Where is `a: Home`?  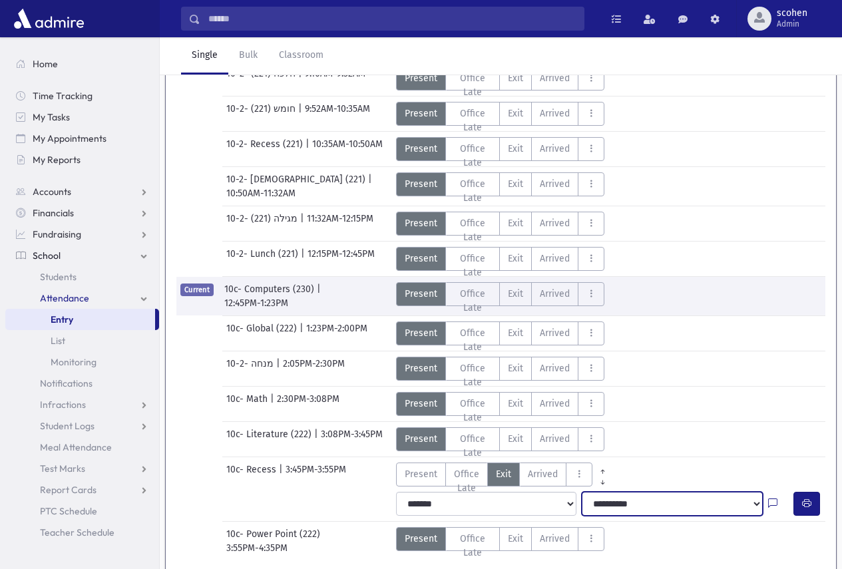 a: Home is located at coordinates (82, 64).